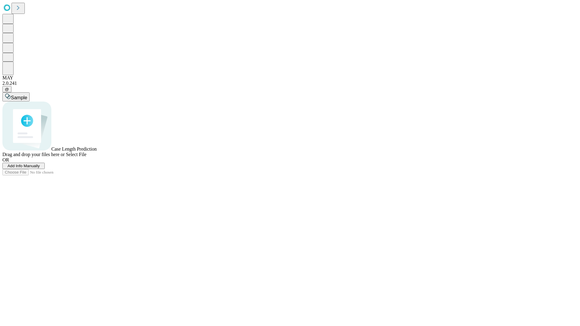 The height and width of the screenshot is (326, 580). I want to click on span: Sample, so click(19, 98).